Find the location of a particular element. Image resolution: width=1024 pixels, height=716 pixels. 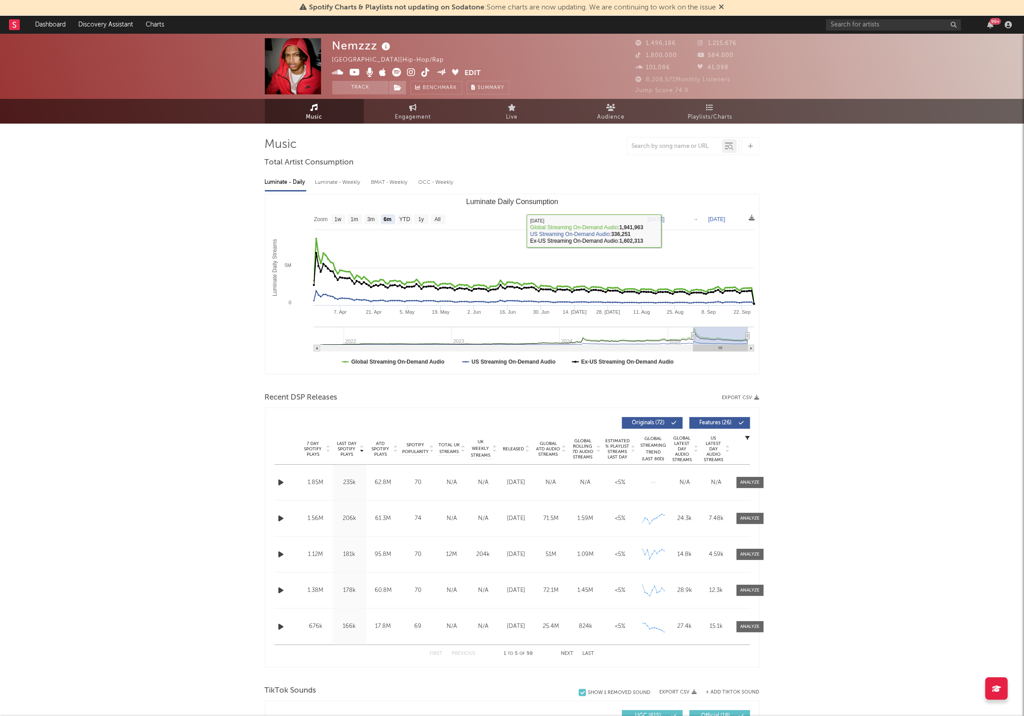

span: UK Weekly Streams is located at coordinates (481, 449).